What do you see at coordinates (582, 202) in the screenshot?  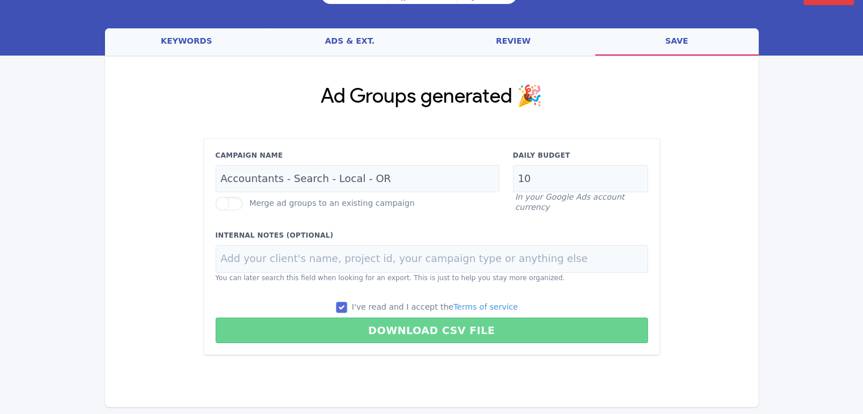 I see `p: In your Google Ads account currency` at bounding box center [582, 202].